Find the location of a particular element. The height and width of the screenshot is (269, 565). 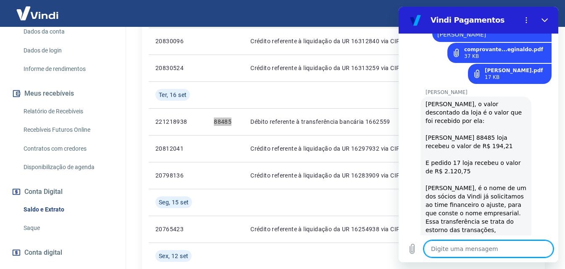

a: Relatório de Recebíveis is located at coordinates (68, 111).